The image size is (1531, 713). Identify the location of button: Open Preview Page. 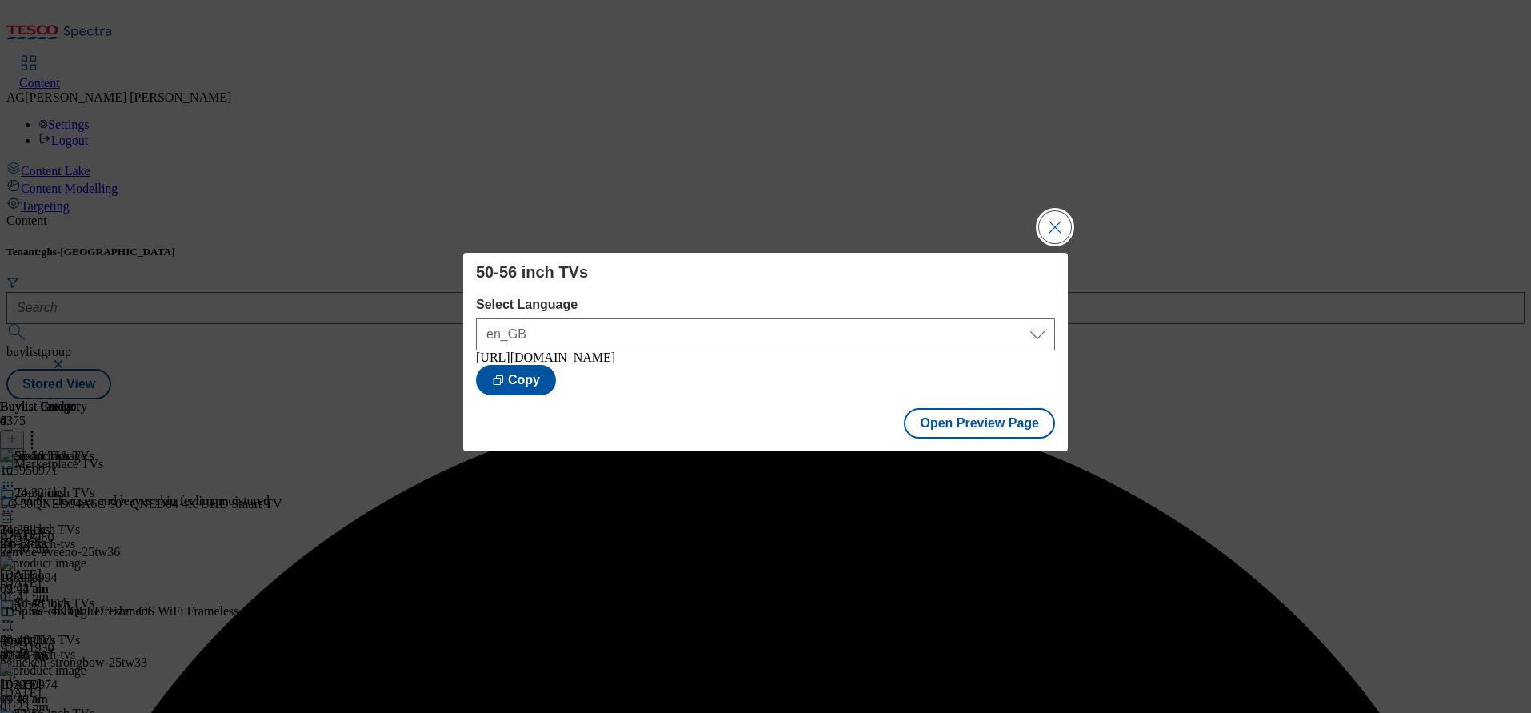
(979, 423).